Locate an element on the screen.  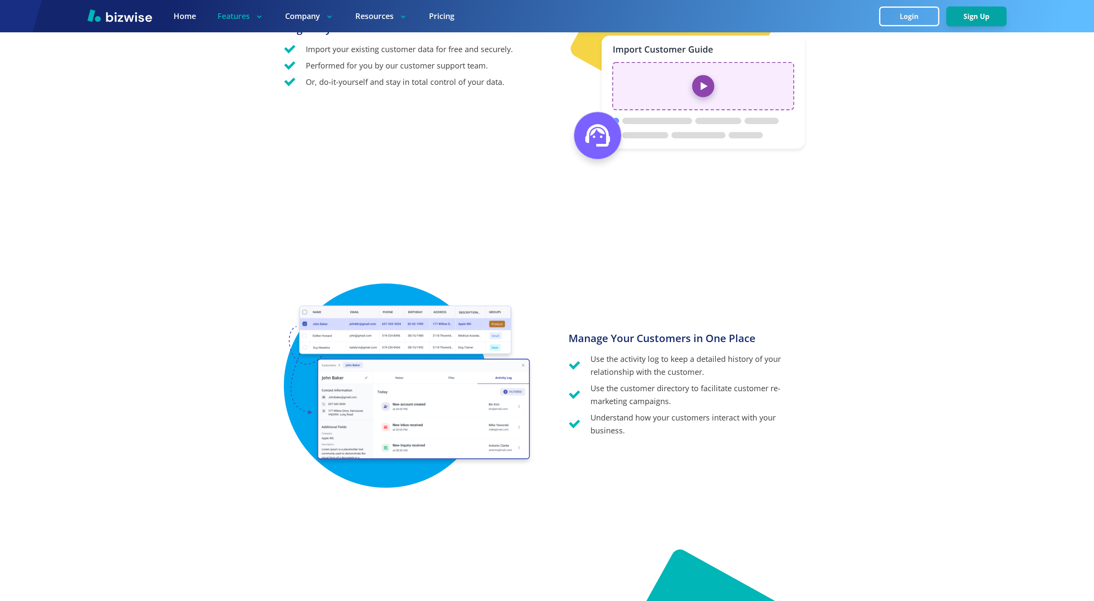
button: Sign Up is located at coordinates (976, 16).